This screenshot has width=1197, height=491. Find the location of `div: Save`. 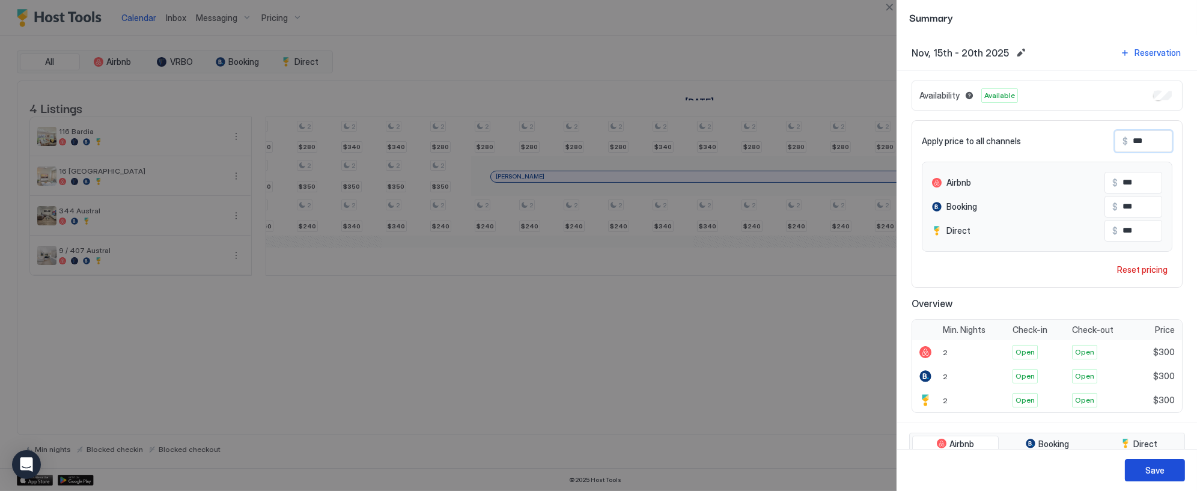

div: Save is located at coordinates (1155, 470).